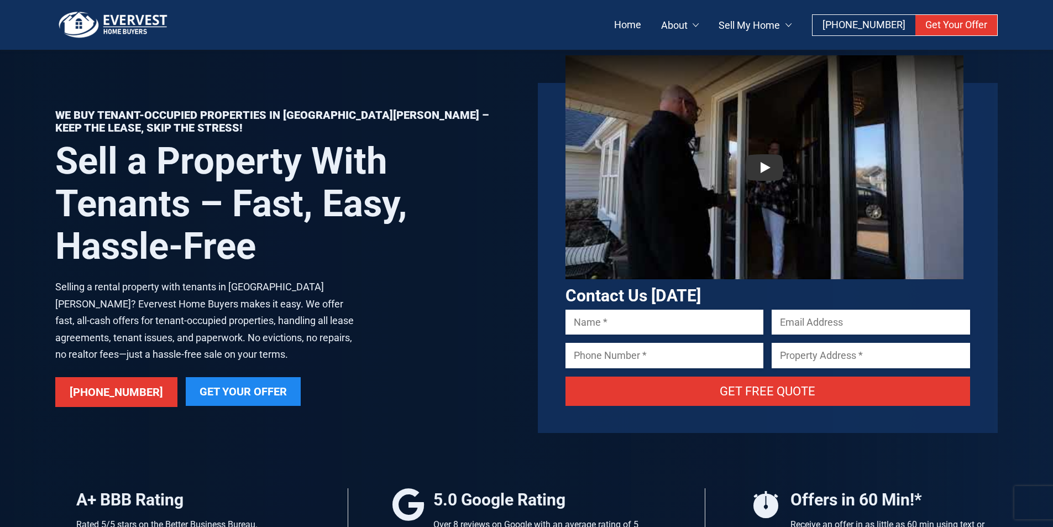 The image size is (1053, 527). Describe the element at coordinates (664, 322) in the screenshot. I see `input: Name *` at that location.